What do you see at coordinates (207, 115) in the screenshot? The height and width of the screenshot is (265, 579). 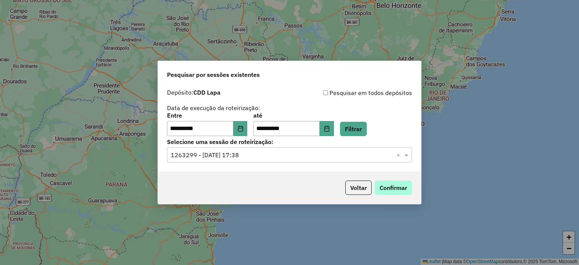 I see `label: Entre` at bounding box center [207, 115].